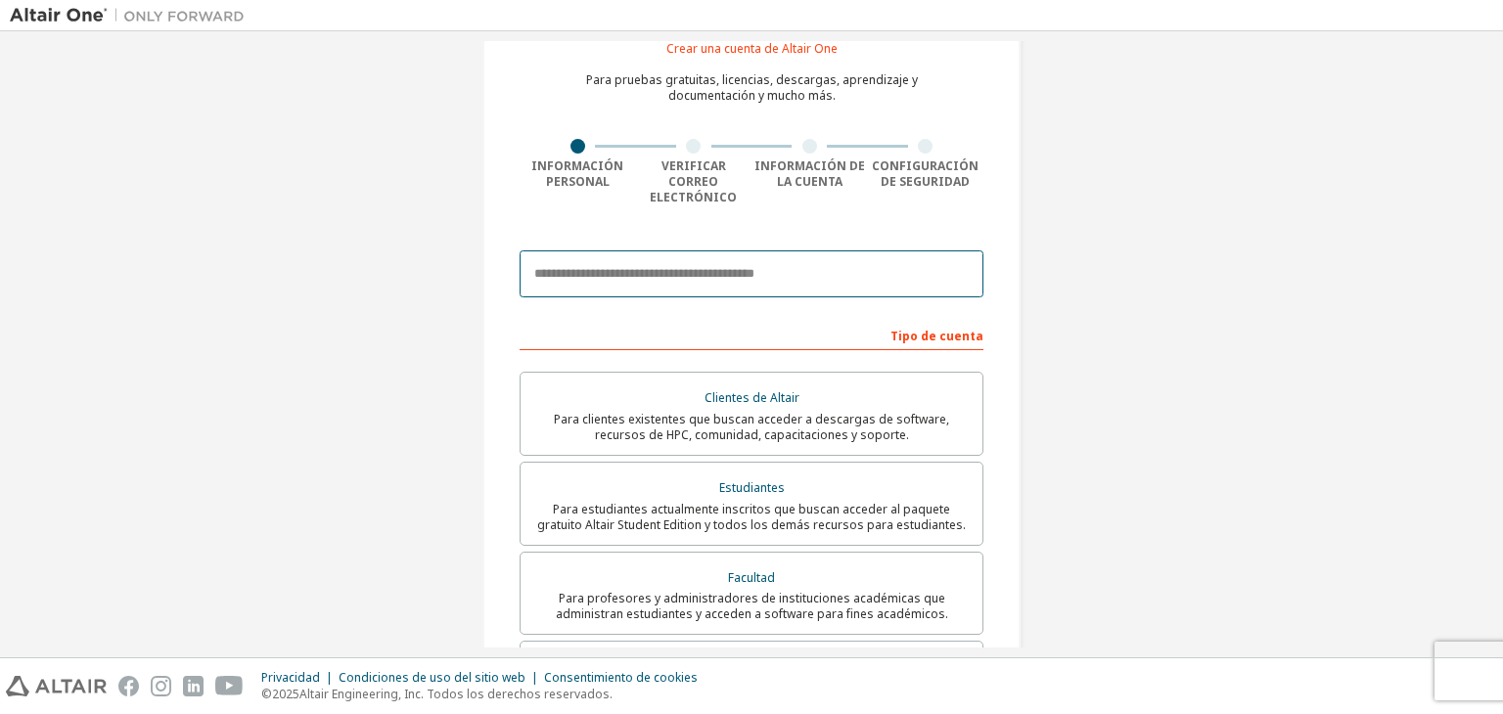 The image size is (1503, 714). I want to click on font: Para pruebas gratuitas, licencias, descargas, aprendizaje y, so click(751, 79).